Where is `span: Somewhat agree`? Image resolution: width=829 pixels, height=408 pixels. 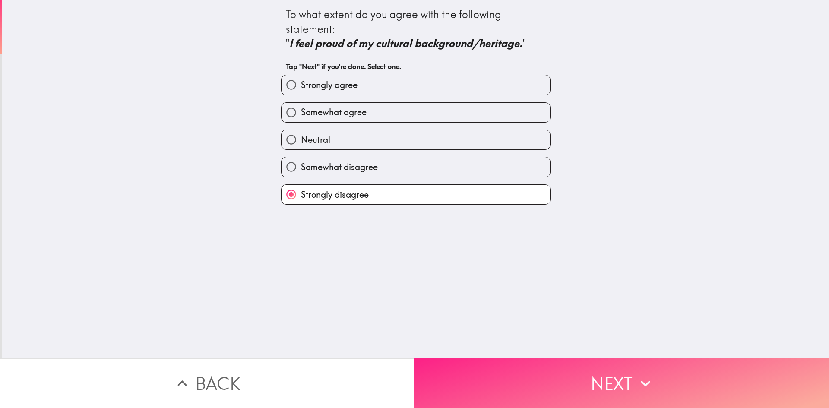
span: Somewhat agree is located at coordinates (334, 112).